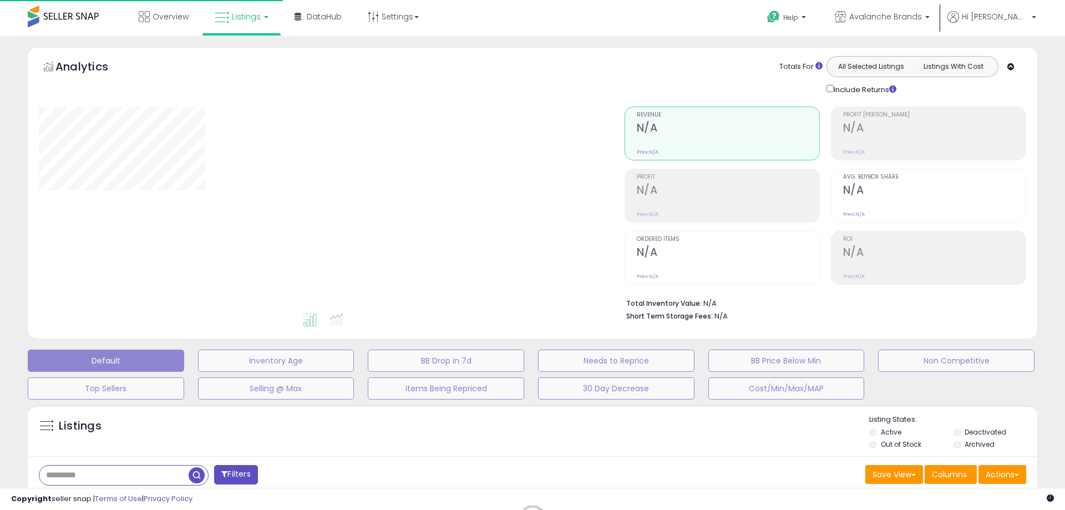 The height and width of the screenshot is (510, 1065). Describe the element at coordinates (728, 177) in the screenshot. I see `span: Profit` at that location.